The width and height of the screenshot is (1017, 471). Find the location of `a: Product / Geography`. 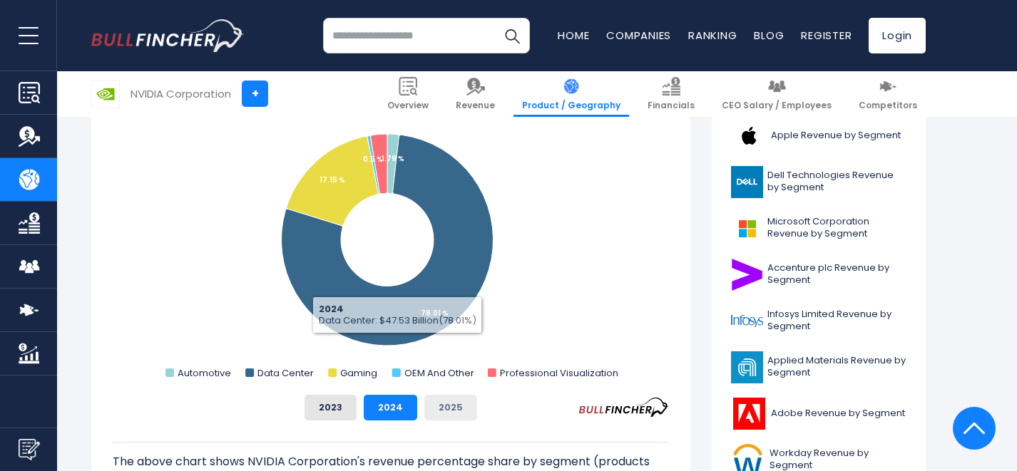

a: Product / Geography is located at coordinates (571, 94).